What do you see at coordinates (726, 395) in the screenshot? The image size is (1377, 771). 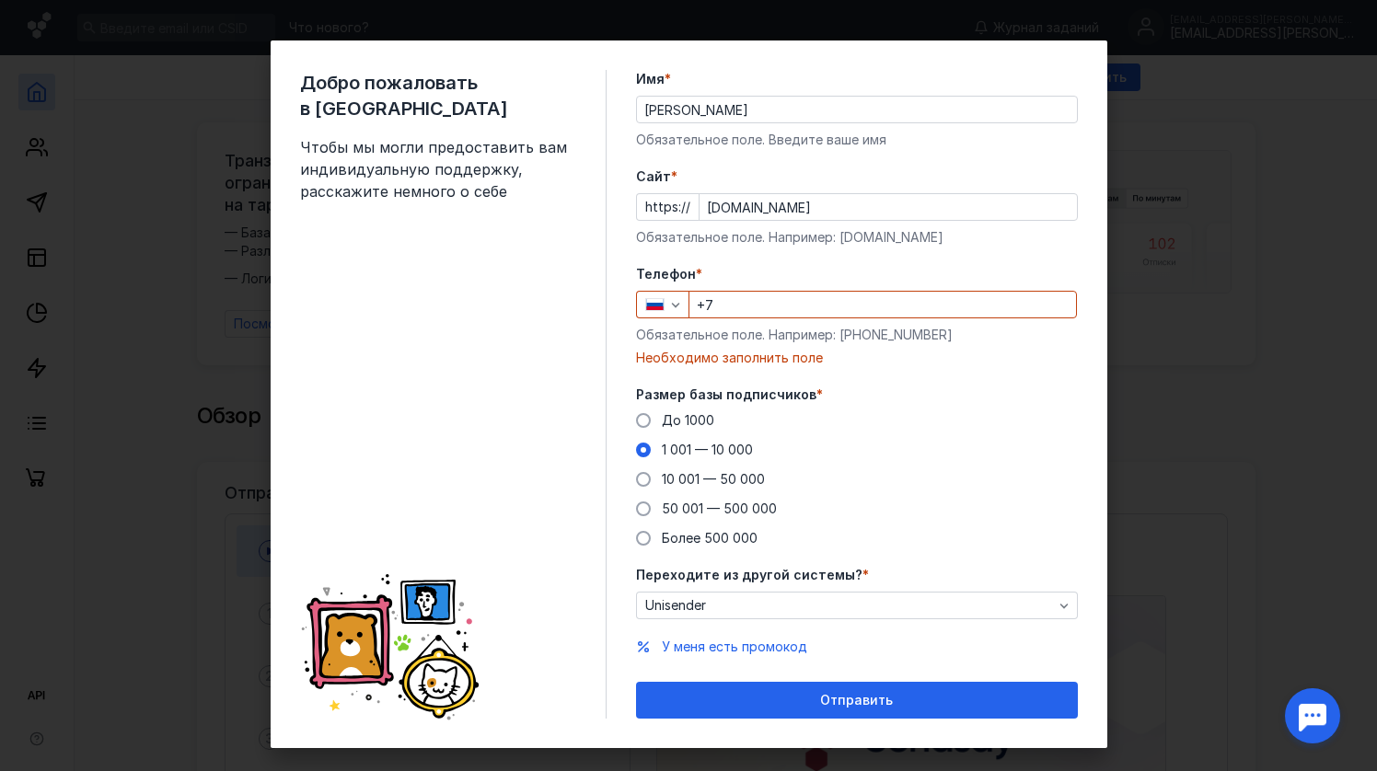 I see `span: Размер базы подписчиков` at bounding box center [726, 395].